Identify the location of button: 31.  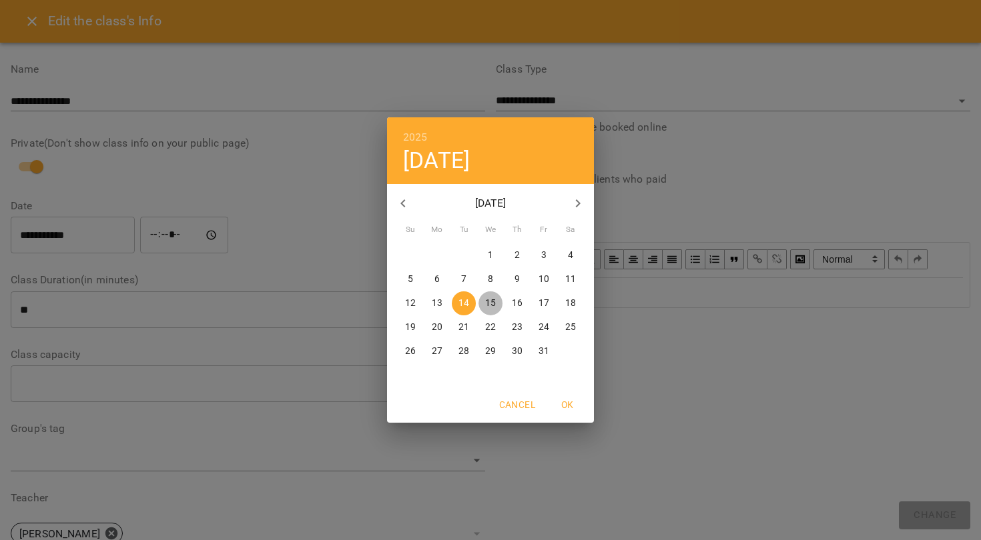
(544, 352).